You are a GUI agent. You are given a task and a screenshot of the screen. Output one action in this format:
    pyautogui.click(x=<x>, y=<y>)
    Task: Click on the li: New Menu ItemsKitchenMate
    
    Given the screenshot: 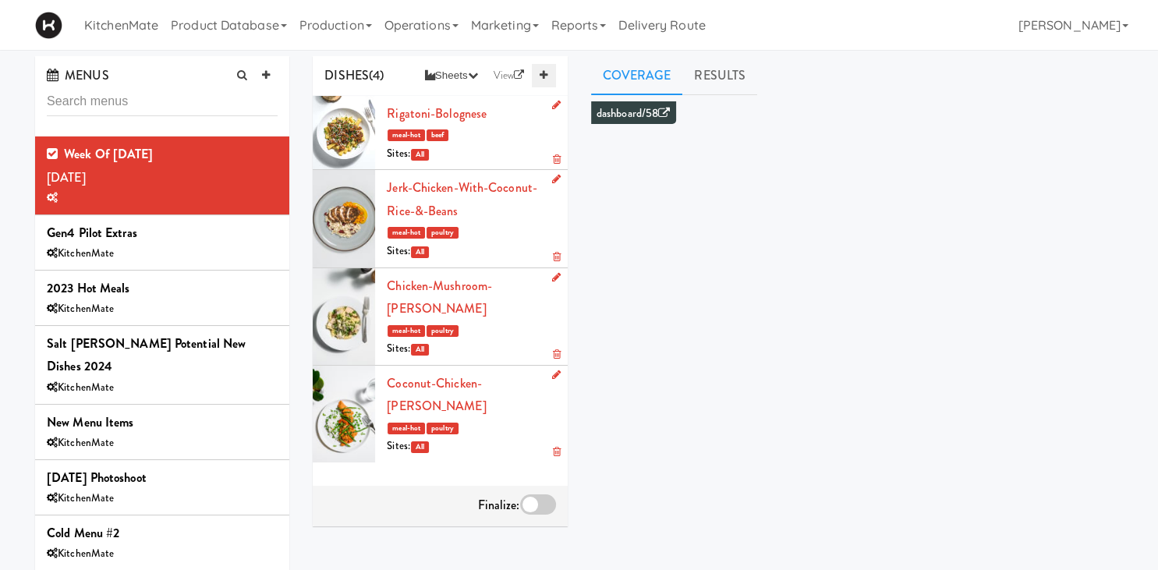 What is the action you would take?
    pyautogui.click(x=162, y=432)
    